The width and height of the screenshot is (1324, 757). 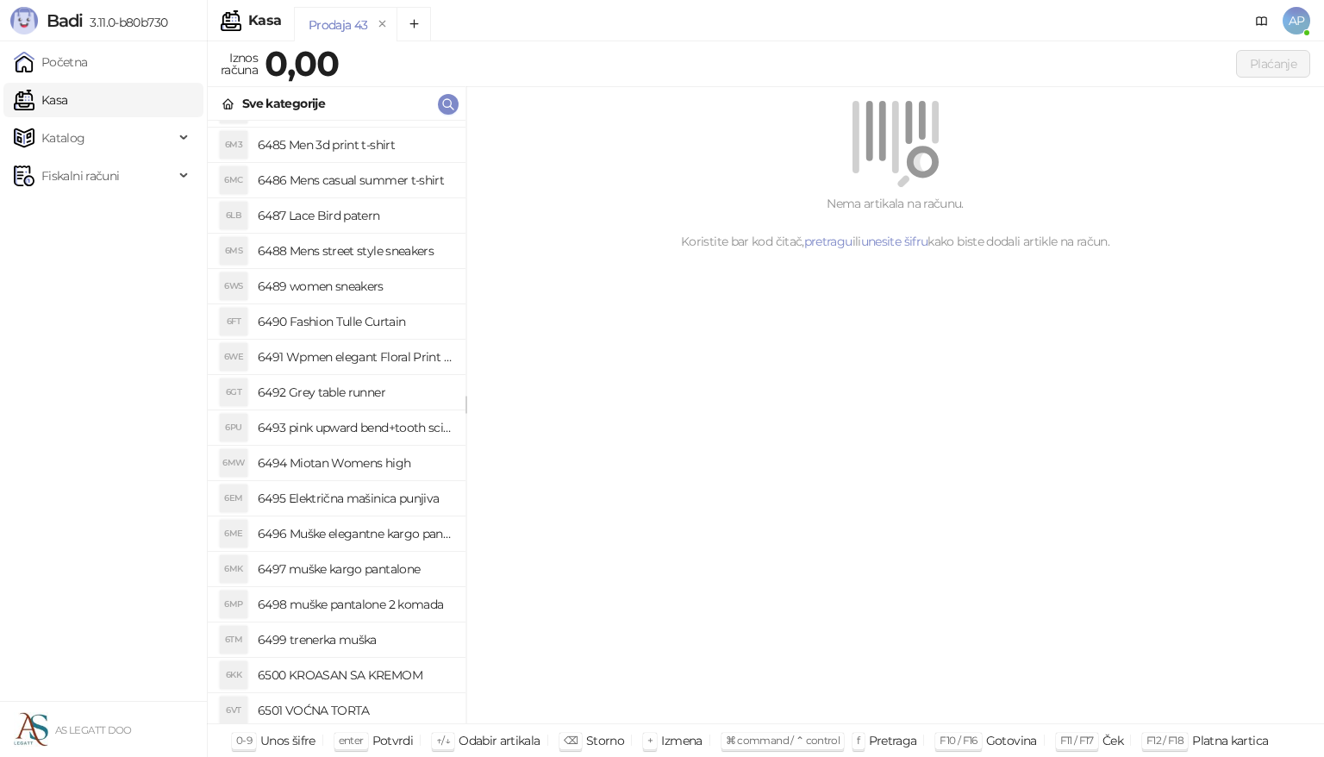 I want to click on div: Unos šifre, so click(x=288, y=741).